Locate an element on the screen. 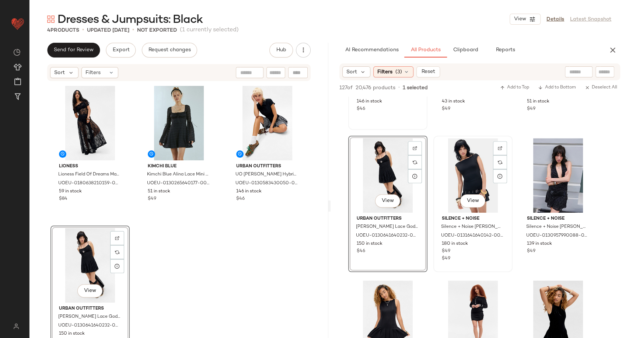 Image resolution: width=629 pixels, height=338 pixels. button: Send for Review is located at coordinates (73, 50).